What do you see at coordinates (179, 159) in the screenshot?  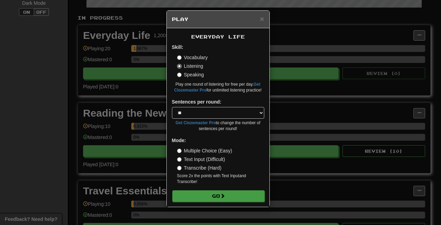 I see `input: Text Input (Difficult)` at bounding box center [179, 159].